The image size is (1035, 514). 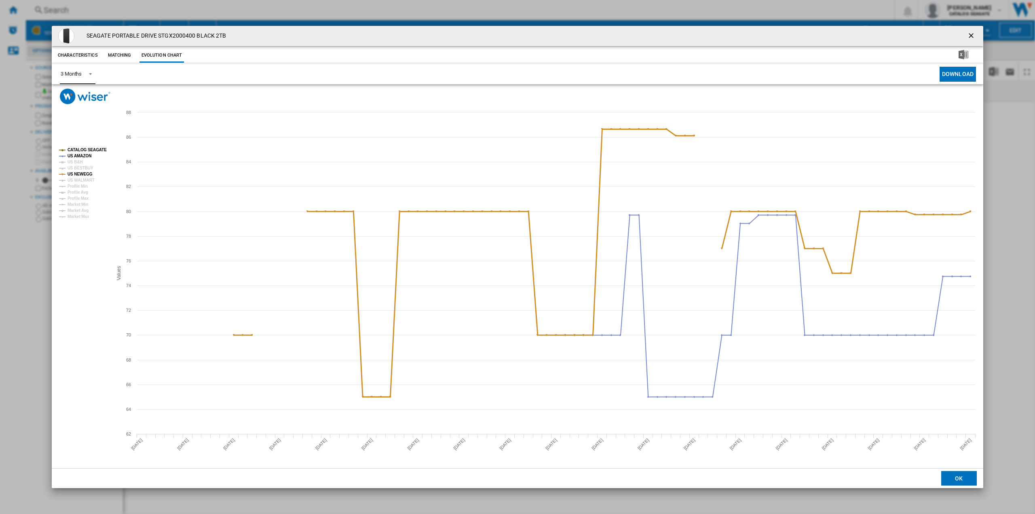 I want to click on h4: SEAGATE PORTABLE DRIVE STGX2000400 BLACK 2TB, so click(x=154, y=36).